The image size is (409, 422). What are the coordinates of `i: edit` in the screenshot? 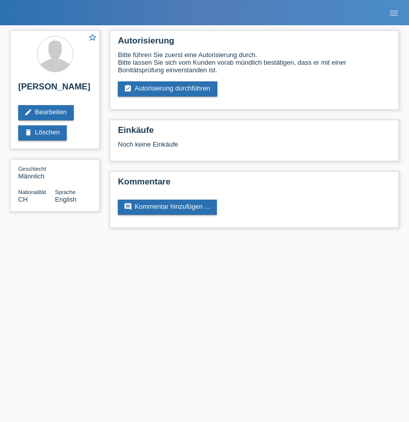 It's located at (28, 112).